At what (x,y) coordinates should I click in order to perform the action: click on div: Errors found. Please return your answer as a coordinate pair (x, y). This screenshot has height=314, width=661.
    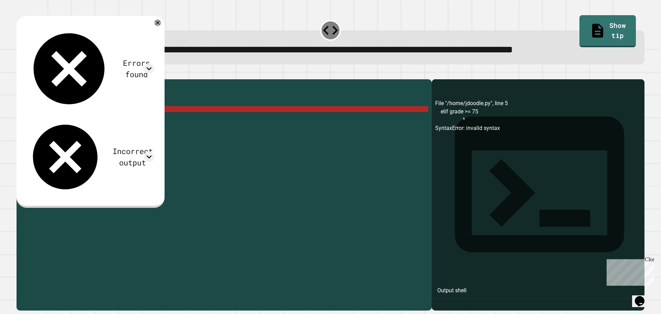
    Looking at the image, I should click on (136, 69).